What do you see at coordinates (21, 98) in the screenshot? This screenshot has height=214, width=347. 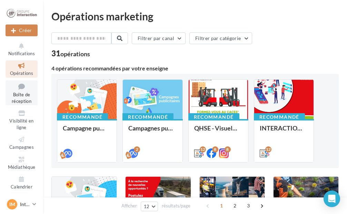 I see `span: Boîte de réception` at bounding box center [21, 98].